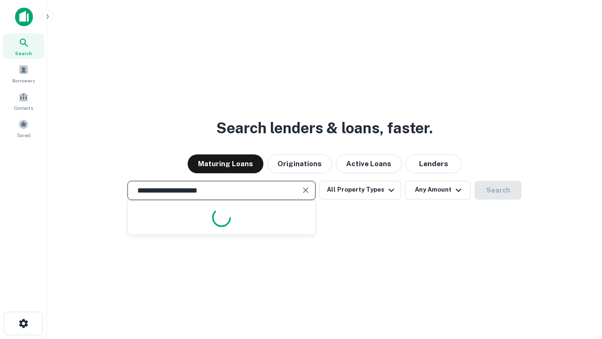 The height and width of the screenshot is (339, 602). I want to click on button: All Property Types, so click(360, 190).